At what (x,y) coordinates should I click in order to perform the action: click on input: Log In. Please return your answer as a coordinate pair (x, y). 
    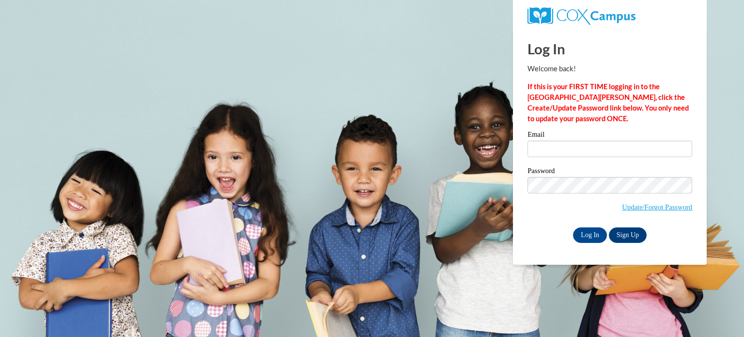
    Looking at the image, I should click on (590, 235).